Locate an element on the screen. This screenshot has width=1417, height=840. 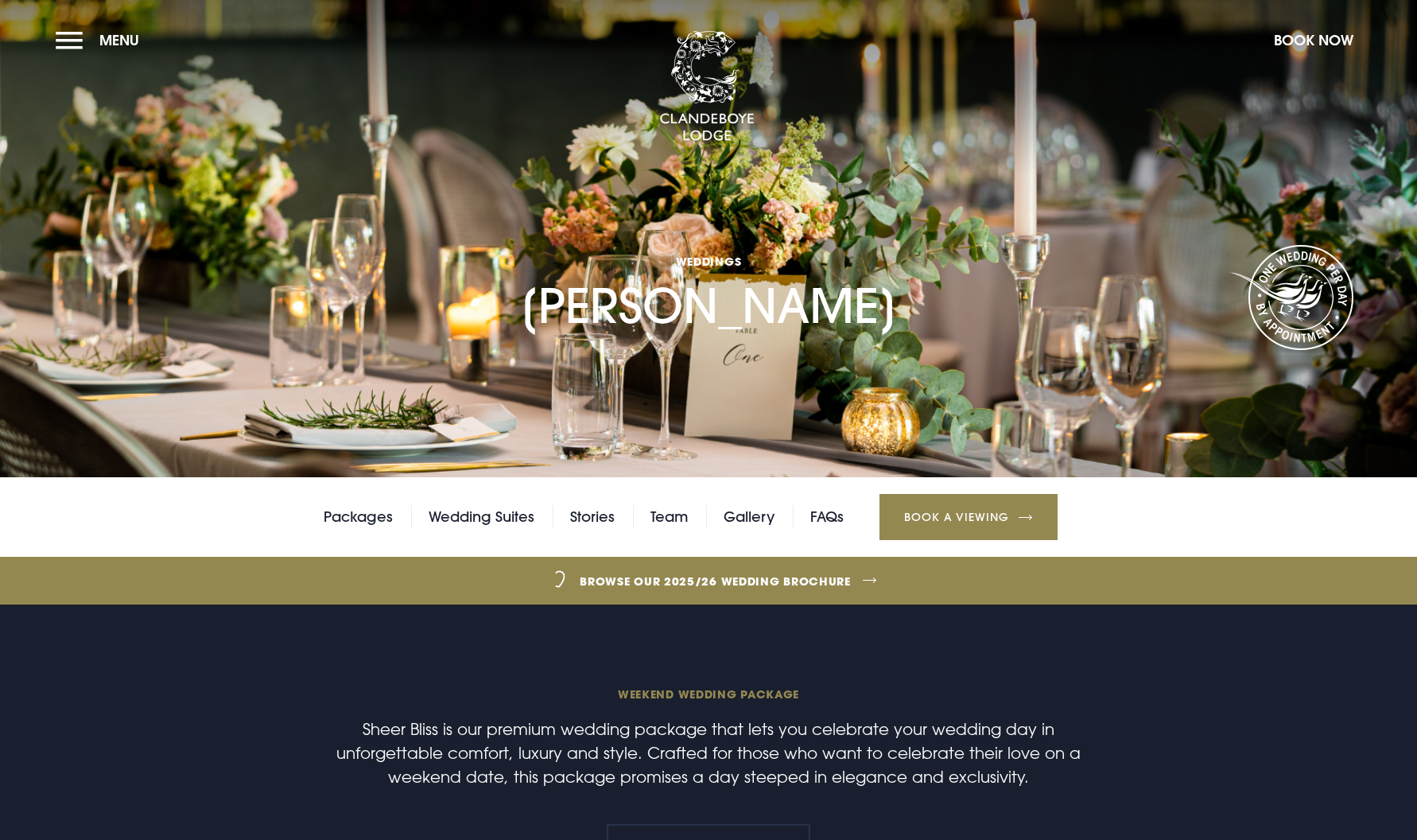
a: Team is located at coordinates (669, 517).